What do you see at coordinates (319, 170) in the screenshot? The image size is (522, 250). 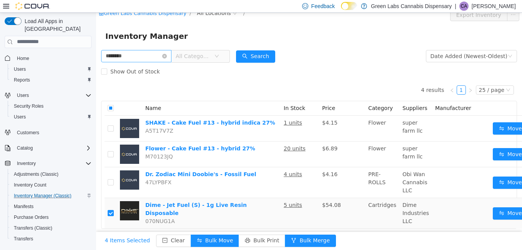 I see `span: Obi Wan Cannabis LLC` at bounding box center [319, 170].